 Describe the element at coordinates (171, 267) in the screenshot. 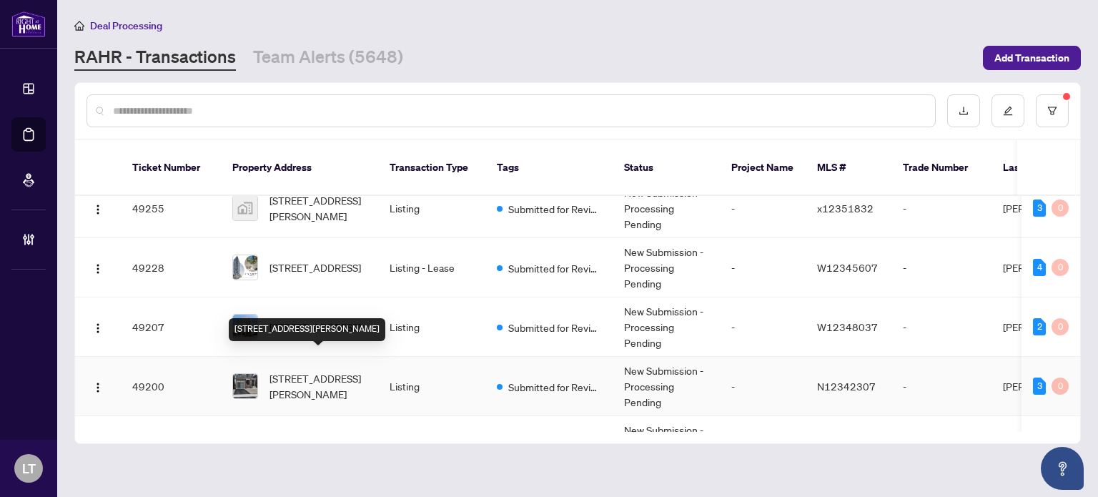

I see `td: 49228` at that location.